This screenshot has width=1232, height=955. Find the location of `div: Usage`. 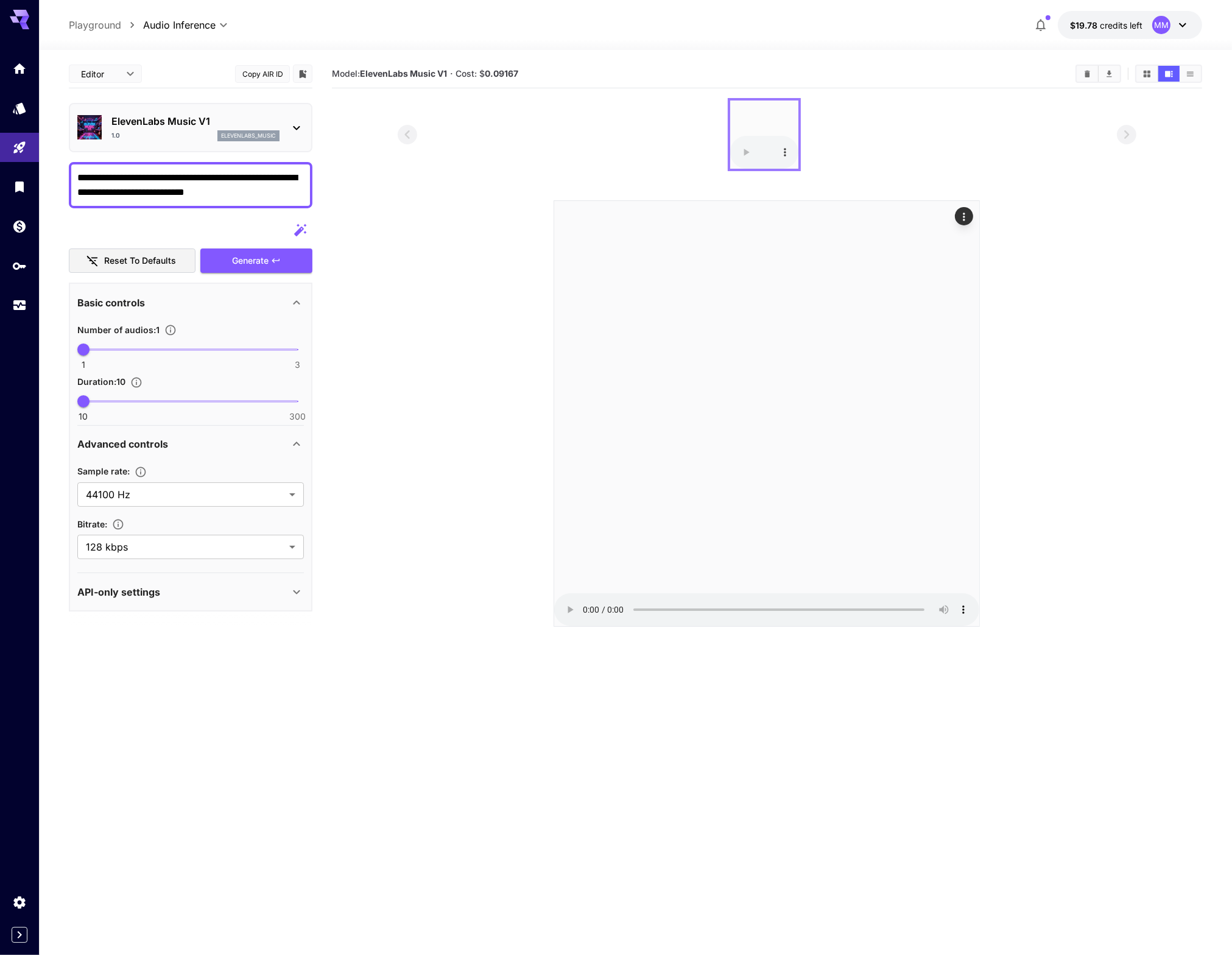

div: Usage is located at coordinates (19, 305).